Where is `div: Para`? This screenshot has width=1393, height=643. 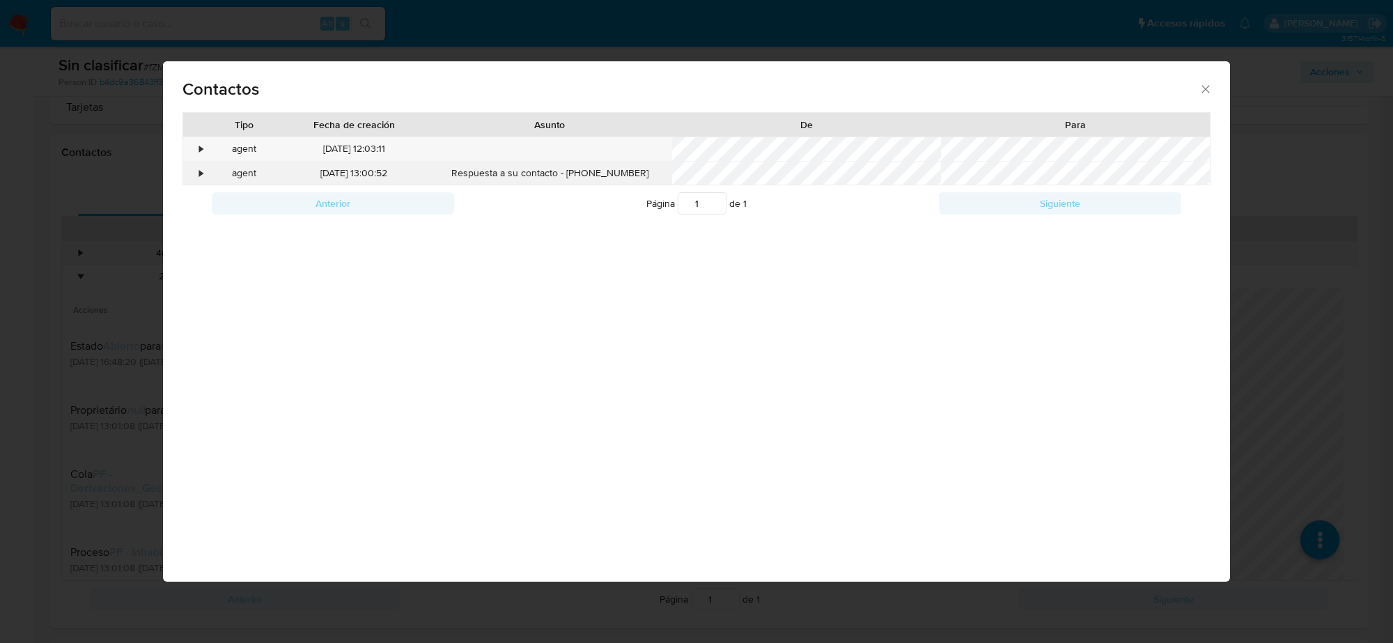 div: Para is located at coordinates (1075, 125).